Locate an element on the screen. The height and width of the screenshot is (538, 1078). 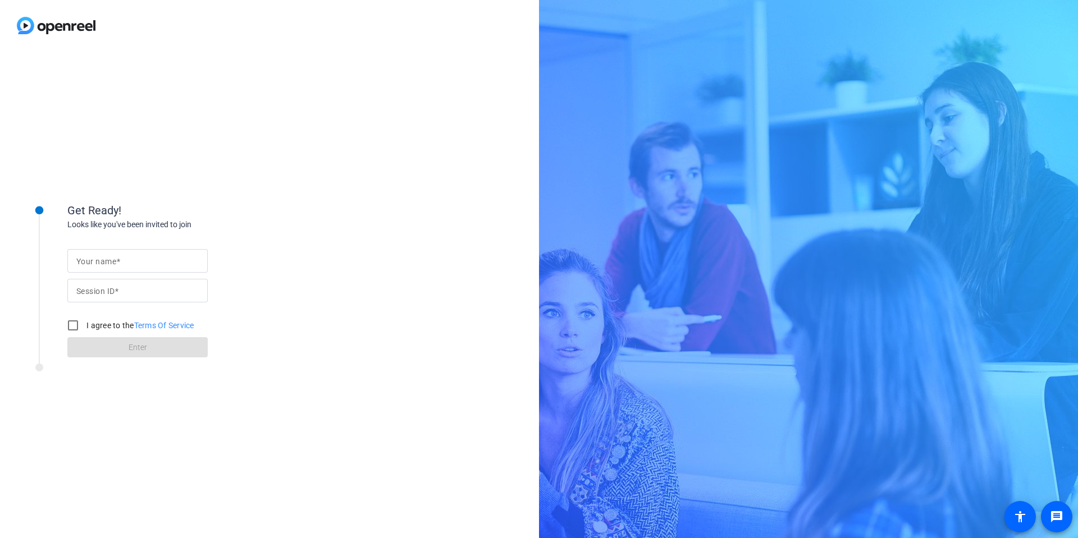
div: Get Ready! is located at coordinates (180, 210).